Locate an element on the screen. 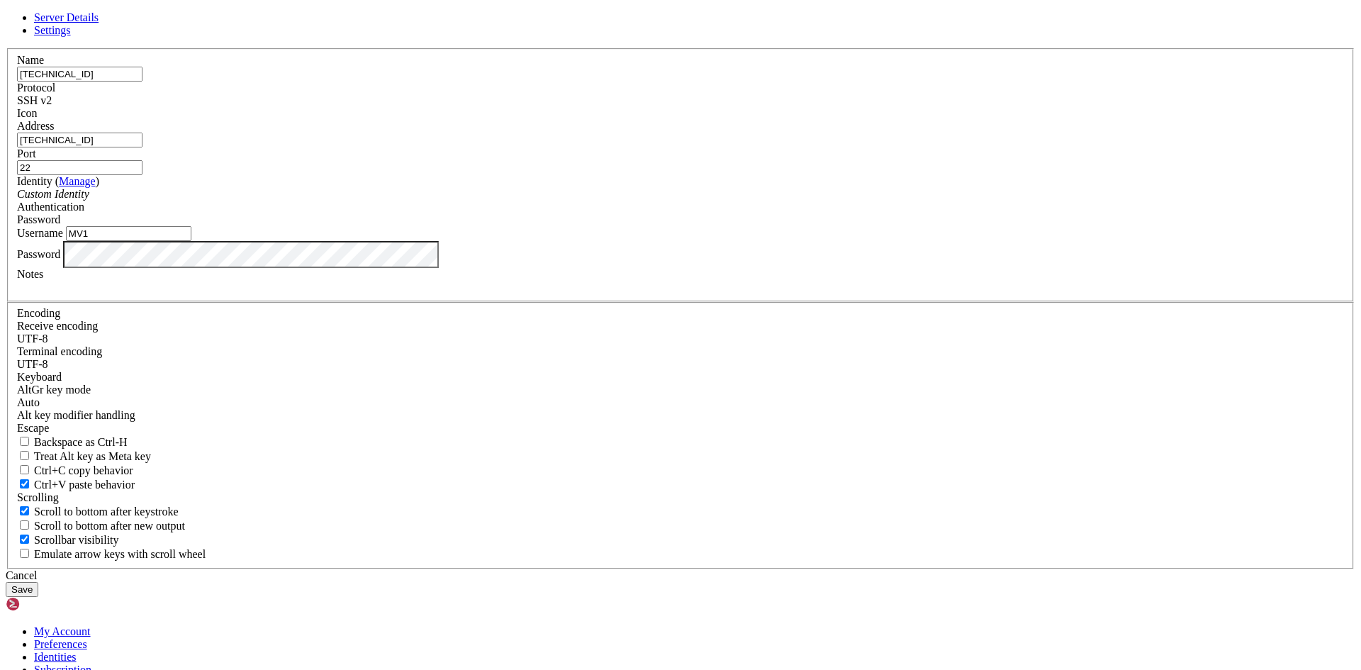 The width and height of the screenshot is (1361, 670). label: When using the alternative screen buffer, and DECCKM (Application Cursor Keys) is active, mouse w... is located at coordinates (111, 554).